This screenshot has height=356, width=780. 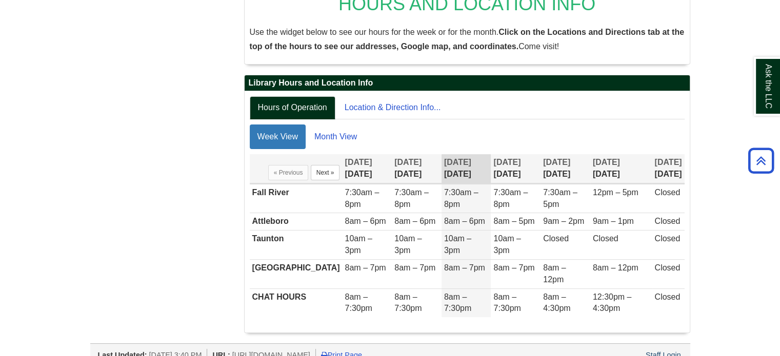 What do you see at coordinates (466, 39) in the screenshot?
I see `strong: Click on the Locations and Directions tab at the top of the hours to see our addresses, Google ma...` at bounding box center [466, 39].